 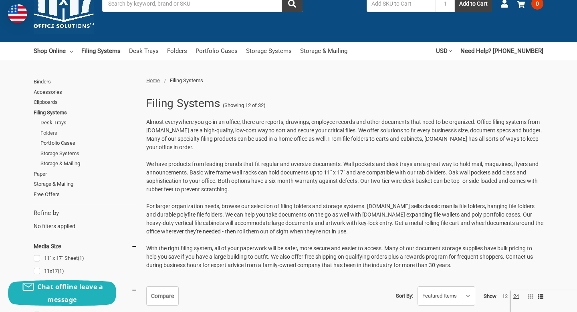 What do you see at coordinates (85, 271) in the screenshot?
I see `a: 11x17` at bounding box center [85, 271].